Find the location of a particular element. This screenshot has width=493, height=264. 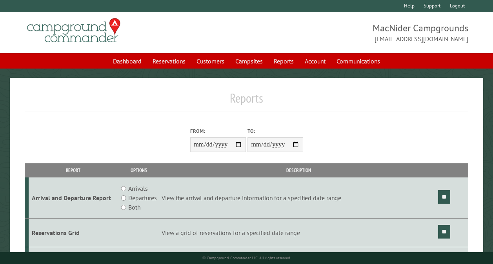

th: Report is located at coordinates (73, 170).